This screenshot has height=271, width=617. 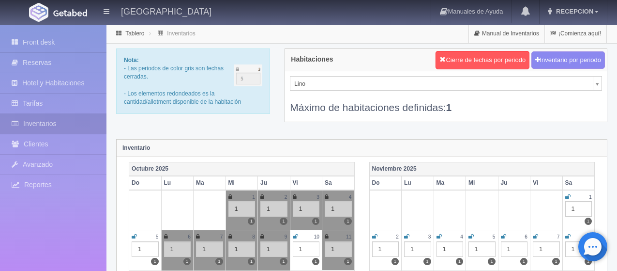 What do you see at coordinates (242, 169) in the screenshot?
I see `th: Octubre 2025` at bounding box center [242, 169].